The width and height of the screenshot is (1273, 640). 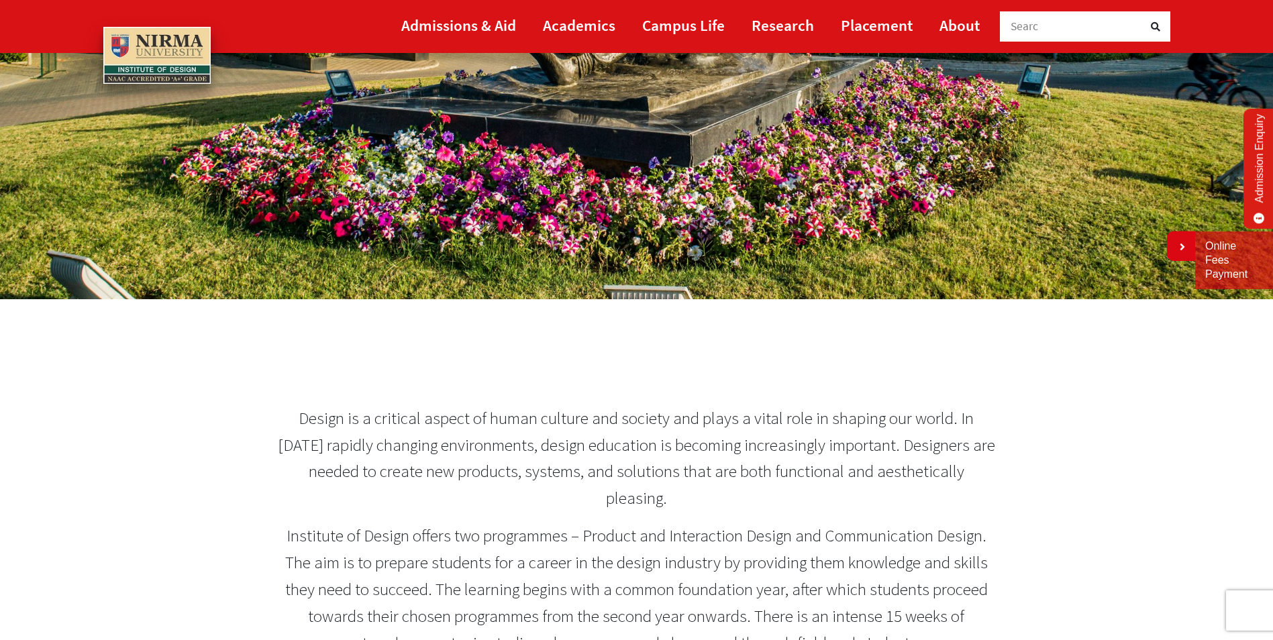 I want to click on a: Placement, so click(x=876, y=25).